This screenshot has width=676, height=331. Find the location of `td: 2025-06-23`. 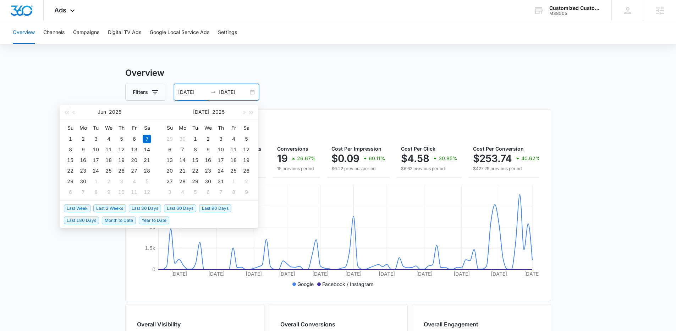

td: 2025-06-23 is located at coordinates (83, 171).